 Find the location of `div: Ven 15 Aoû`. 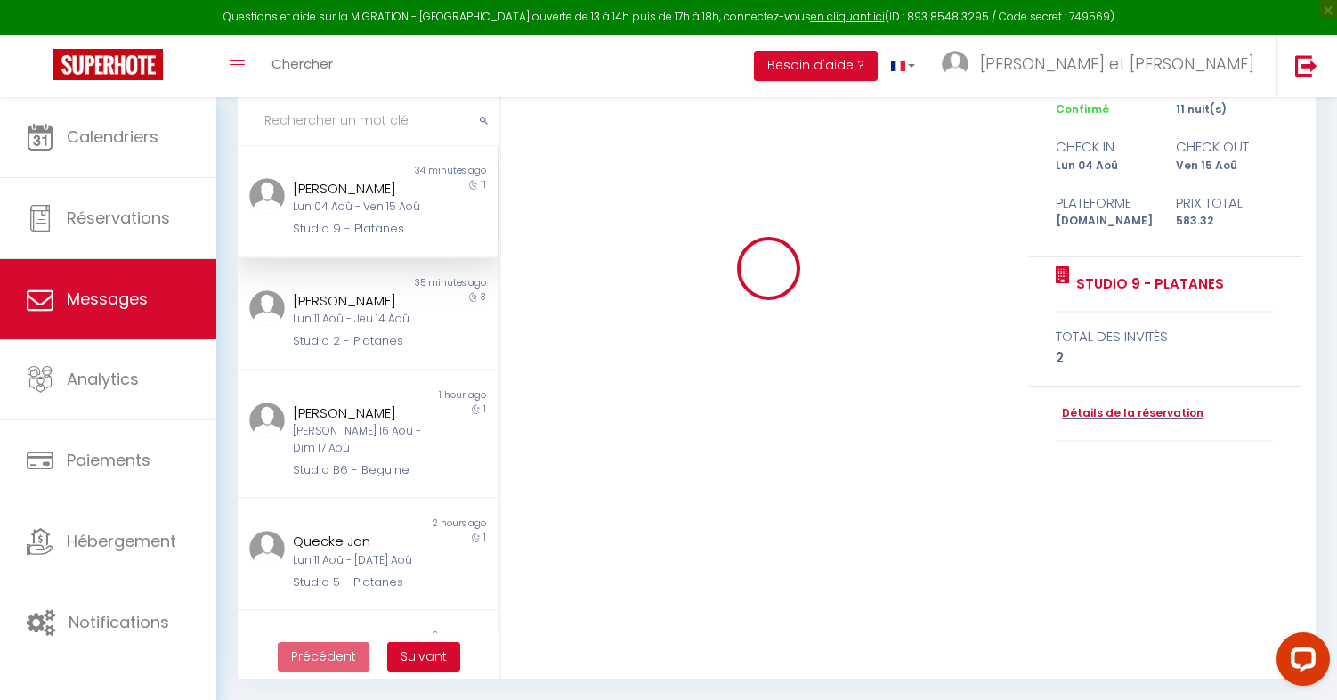

div: Ven 15 Aoû is located at coordinates (1224, 166).